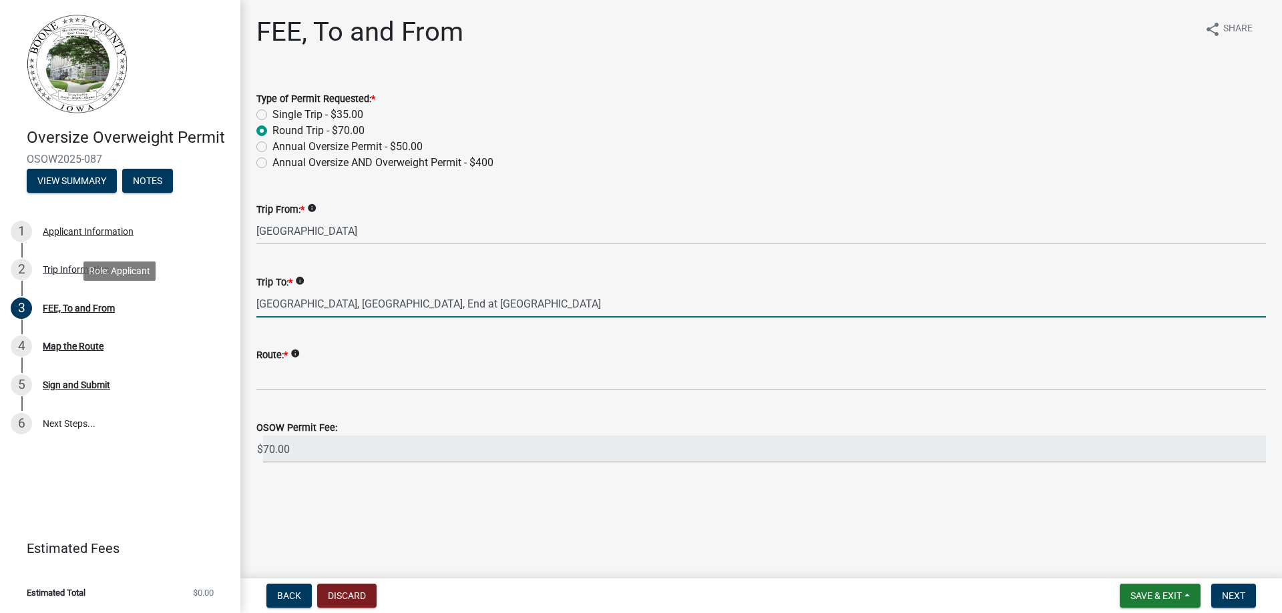  What do you see at coordinates (382, 163) in the screenshot?
I see `label: Annual Oversize AND Overweight Permit - $400` at bounding box center [382, 163].